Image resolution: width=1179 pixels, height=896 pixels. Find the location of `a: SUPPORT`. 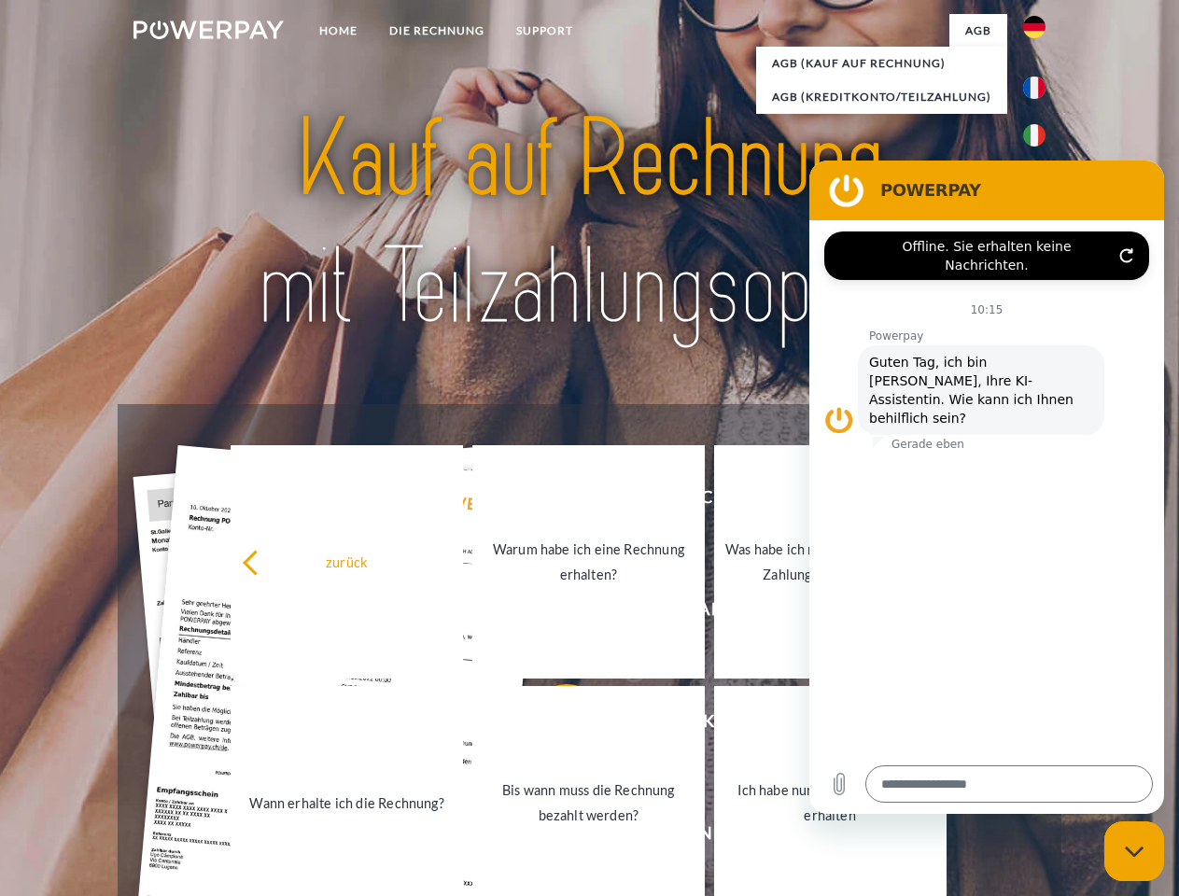

a: SUPPORT is located at coordinates (544, 31).